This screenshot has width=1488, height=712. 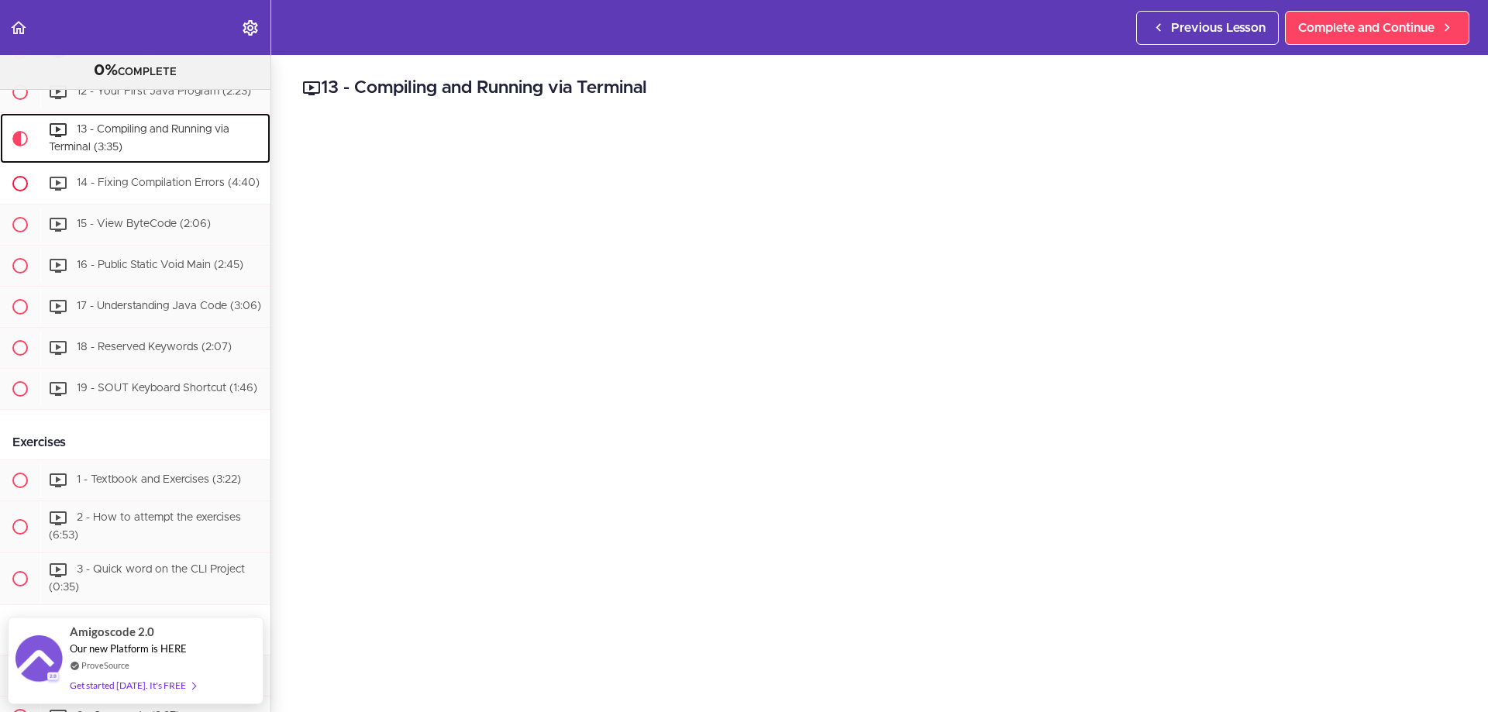 What do you see at coordinates (19, 28) in the screenshot?
I see `svg: Back to course curriculum` at bounding box center [19, 28].